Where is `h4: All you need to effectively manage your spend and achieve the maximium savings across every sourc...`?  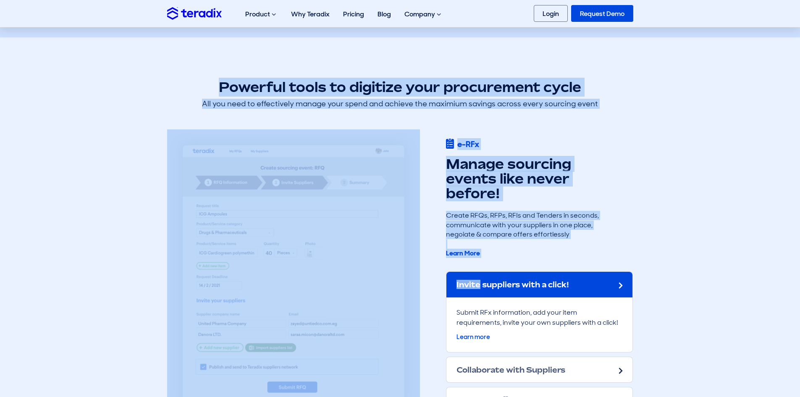 h4: All you need to effectively manage your spend and achieve the maximium savings across every sourc... is located at coordinates (400, 104).